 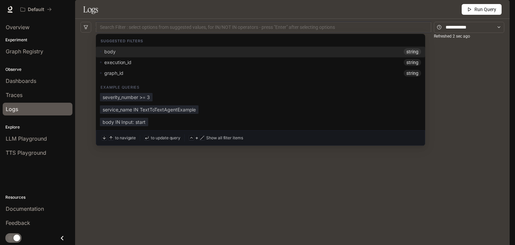 What do you see at coordinates (166, 138) in the screenshot?
I see `span: to update query` at bounding box center [166, 138].